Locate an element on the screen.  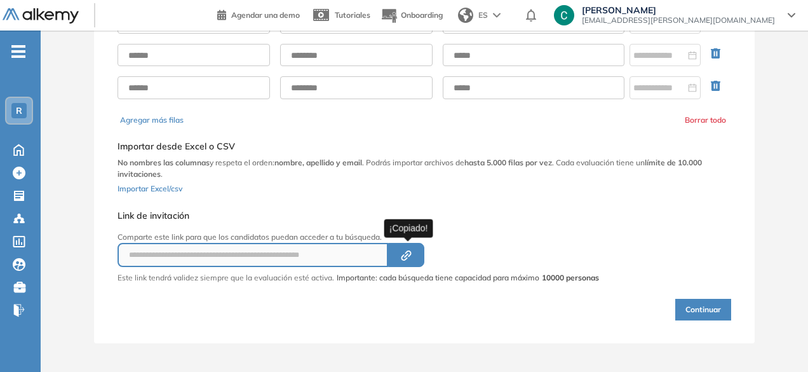
button: Continuar is located at coordinates (703, 309).